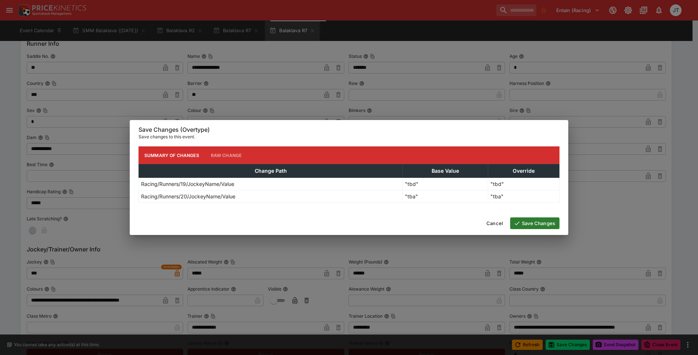 The width and height of the screenshot is (698, 355). I want to click on p: Save changes to this event., so click(349, 137).